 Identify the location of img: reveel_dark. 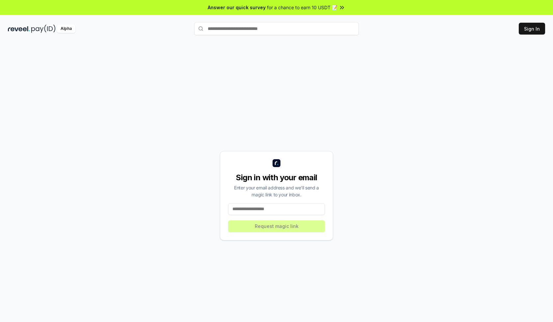
(19, 29).